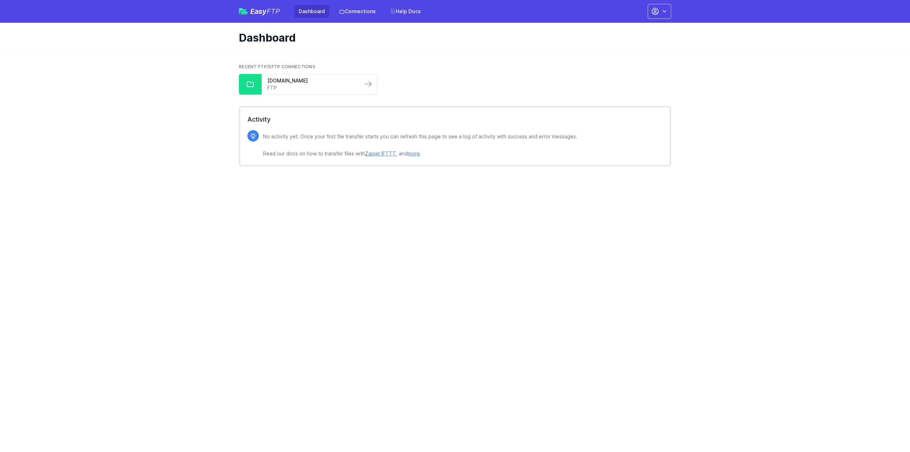 The image size is (910, 452). I want to click on p: No activity yet. Once your first file transfer starts you can refresh this page to see a log of a..., so click(420, 145).